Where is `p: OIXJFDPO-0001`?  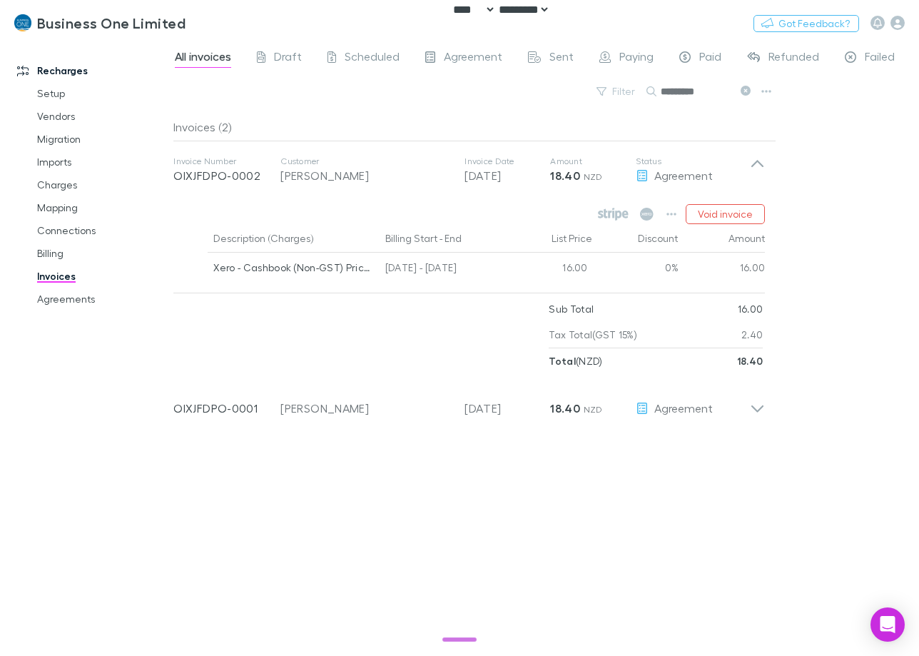
p: OIXJFDPO-0001 is located at coordinates (227, 408).